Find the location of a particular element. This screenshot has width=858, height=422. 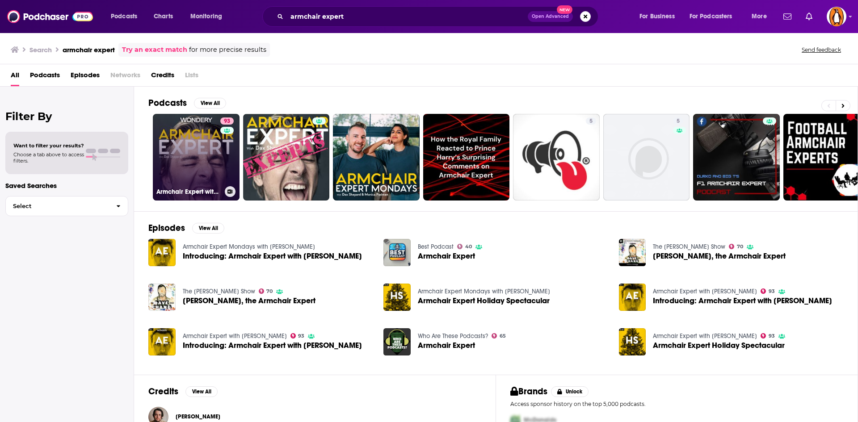

img: Armchair Expert Holiday Spectacular is located at coordinates (633, 342).